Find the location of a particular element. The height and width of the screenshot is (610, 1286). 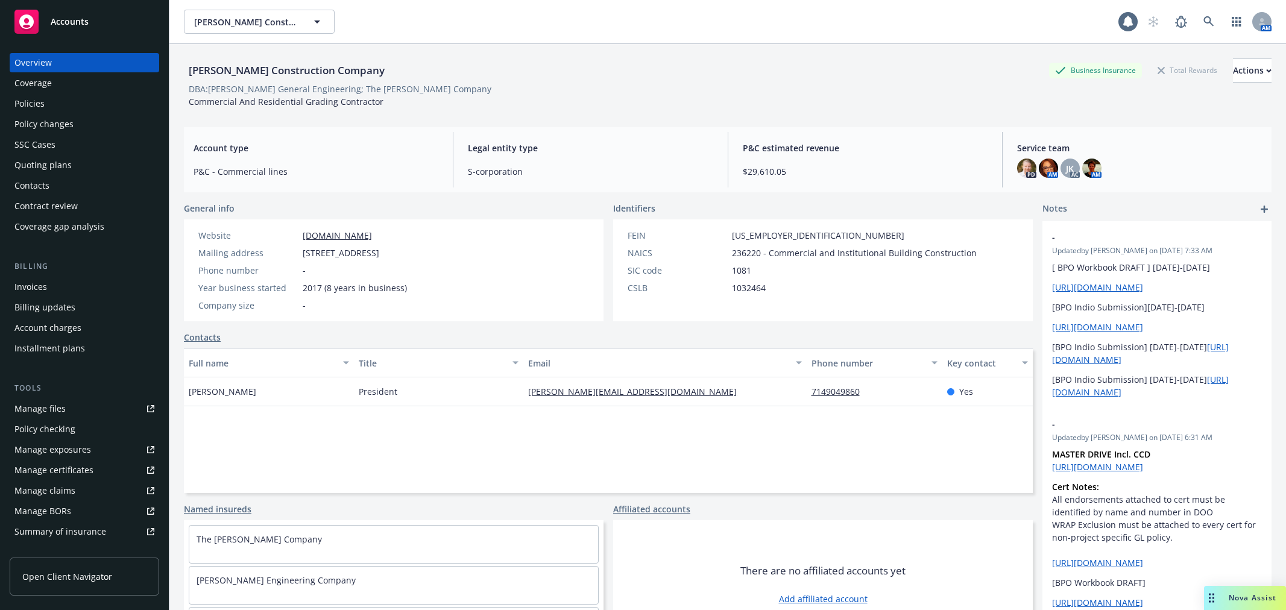

a: add is located at coordinates (1264, 209).